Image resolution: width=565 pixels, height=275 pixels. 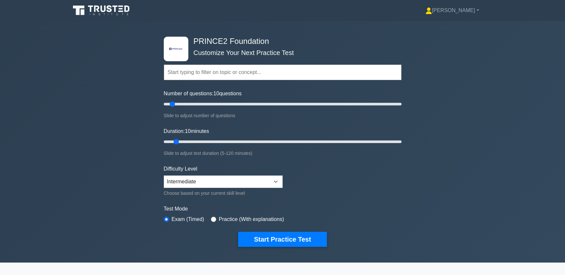 What do you see at coordinates (180, 169) in the screenshot?
I see `label: Difficulty Level` at bounding box center [180, 169].